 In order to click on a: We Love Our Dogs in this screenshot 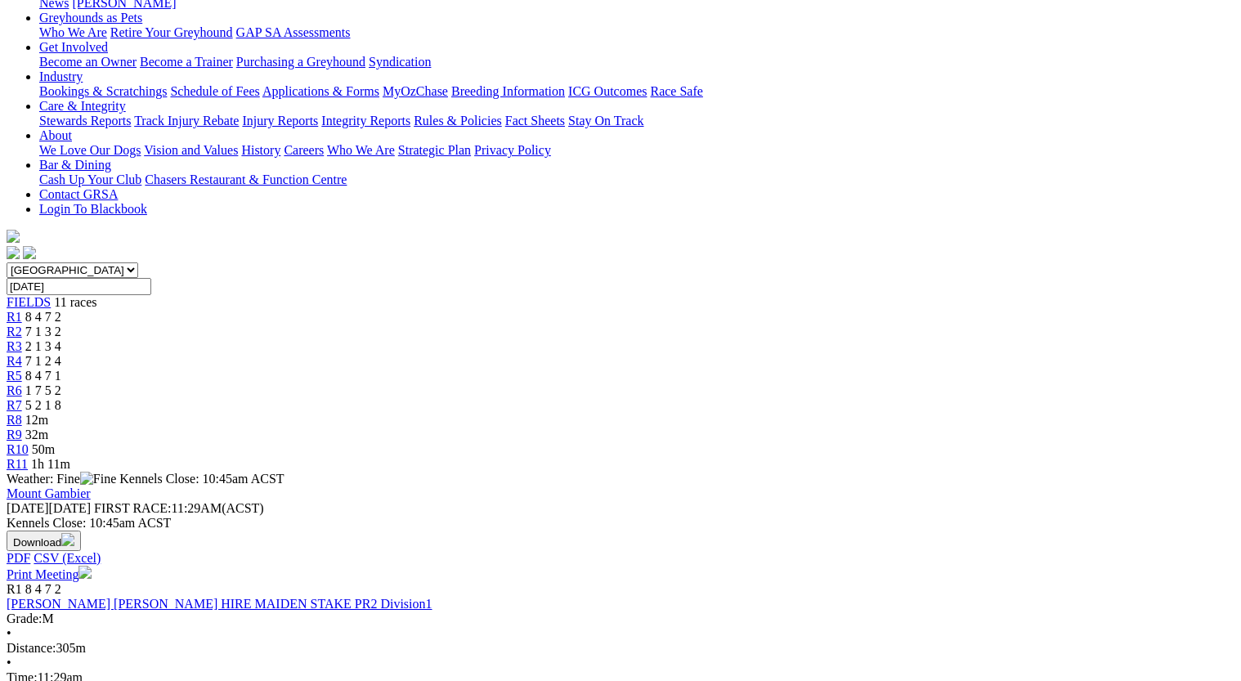, I will do `click(90, 150)`.